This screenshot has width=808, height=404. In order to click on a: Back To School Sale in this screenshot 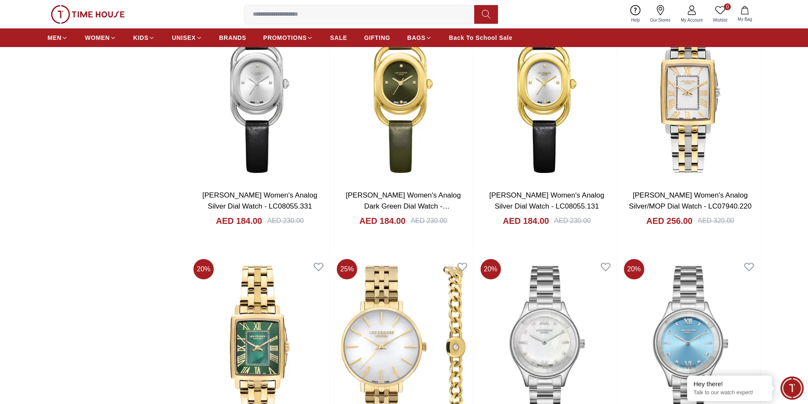, I will do `click(481, 38)`.